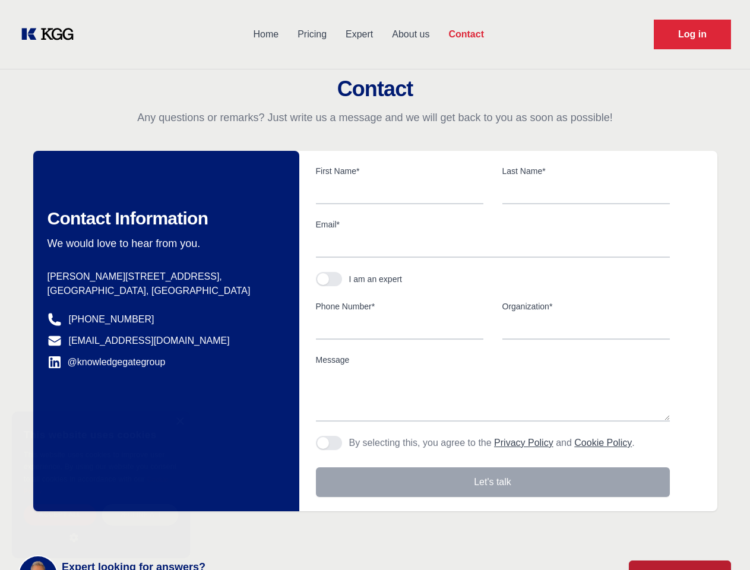 This screenshot has height=570, width=750. I want to click on span: This website uses cookies to improve user experience. By using our website you consent to all coo..., so click(100, 467).